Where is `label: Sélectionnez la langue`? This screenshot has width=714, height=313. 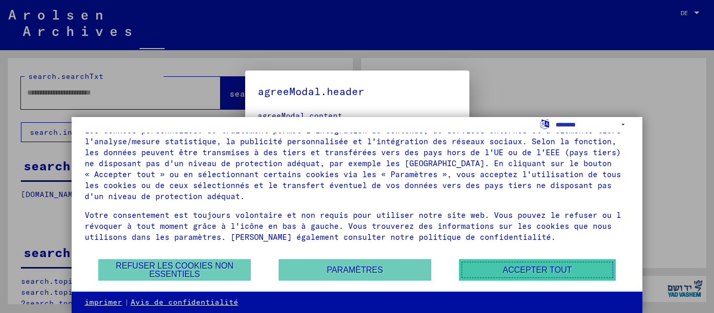 label: Sélectionnez la langue is located at coordinates (545, 123).